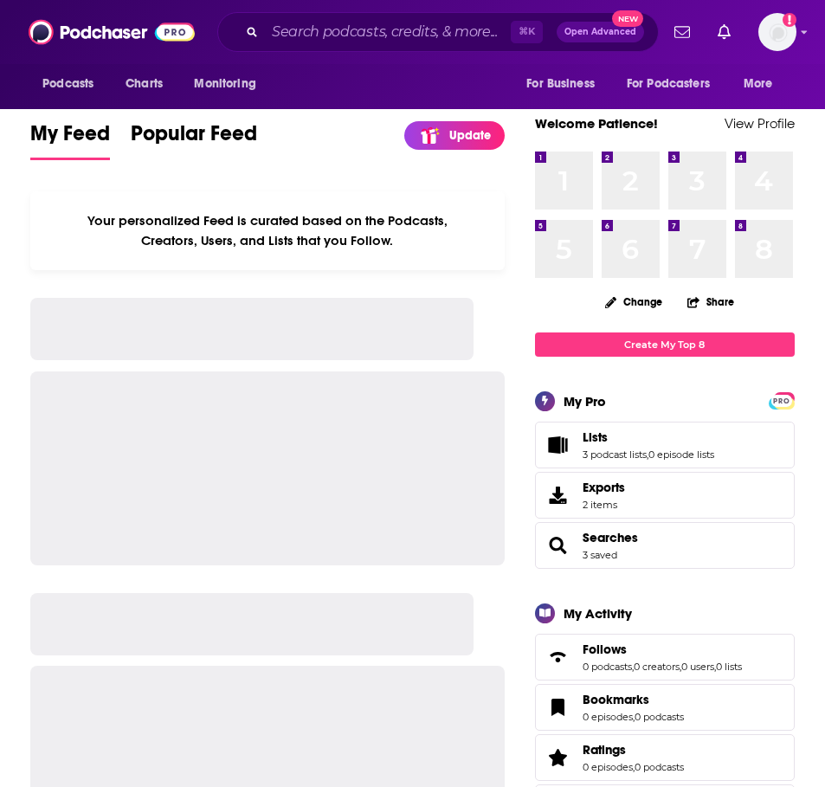  Describe the element at coordinates (68, 84) in the screenshot. I see `span: Podcasts` at that location.